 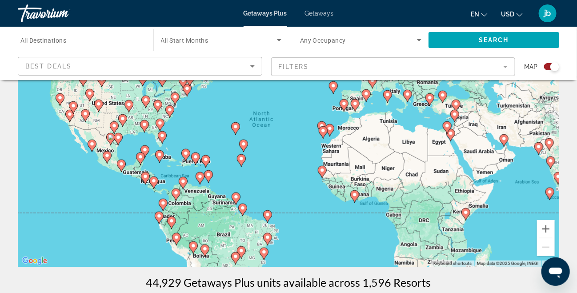 I want to click on button: Zoom out, so click(x=546, y=247).